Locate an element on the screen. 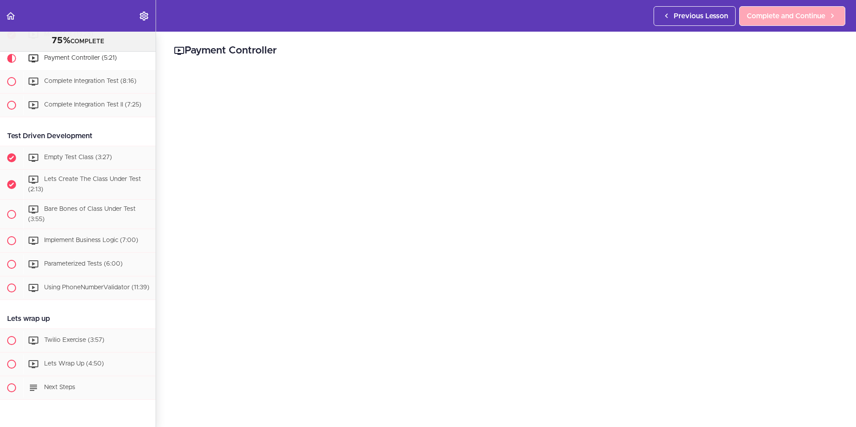 This screenshot has width=856, height=427. span: 75% is located at coordinates (61, 41).